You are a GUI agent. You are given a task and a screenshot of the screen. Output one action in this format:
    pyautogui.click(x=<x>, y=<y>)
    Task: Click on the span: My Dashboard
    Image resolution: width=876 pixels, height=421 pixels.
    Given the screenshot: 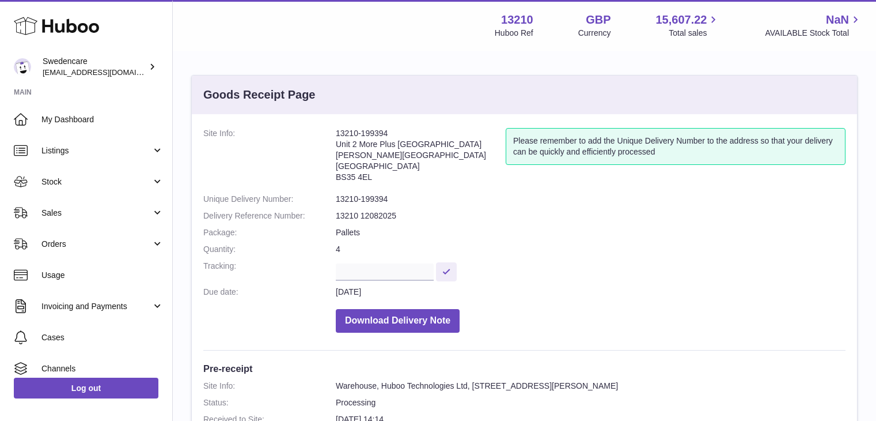 What is the action you would take?
    pyautogui.click(x=103, y=119)
    